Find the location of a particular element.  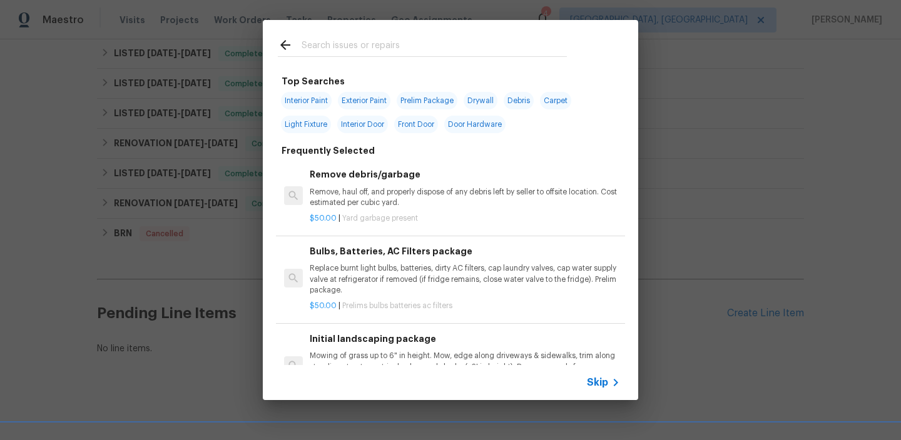

h6: Remove debris/garbage is located at coordinates (465, 175).